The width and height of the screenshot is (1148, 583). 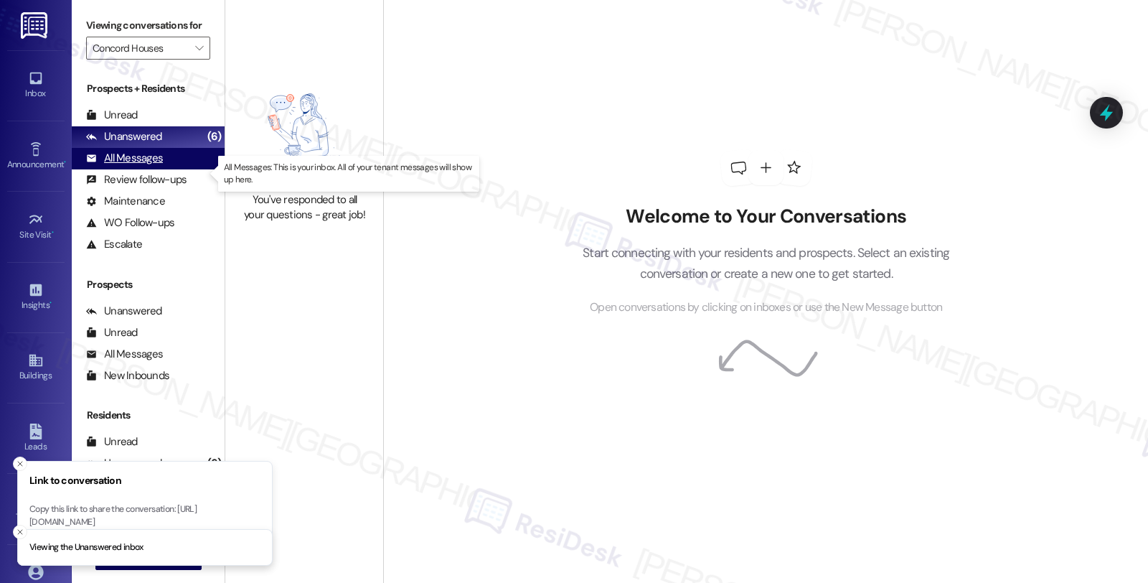 I want to click on span: Open conversations by clicking on inboxes or use the New Message button, so click(x=766, y=307).